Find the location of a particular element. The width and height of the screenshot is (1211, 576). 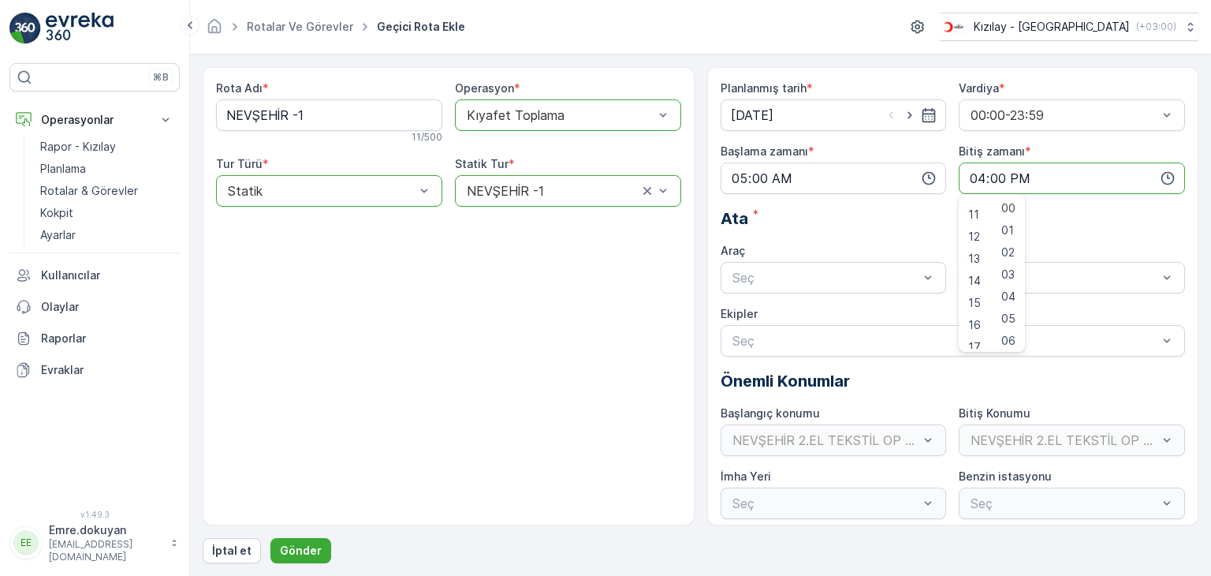

p: ( +03:00 ) is located at coordinates (1156, 27).